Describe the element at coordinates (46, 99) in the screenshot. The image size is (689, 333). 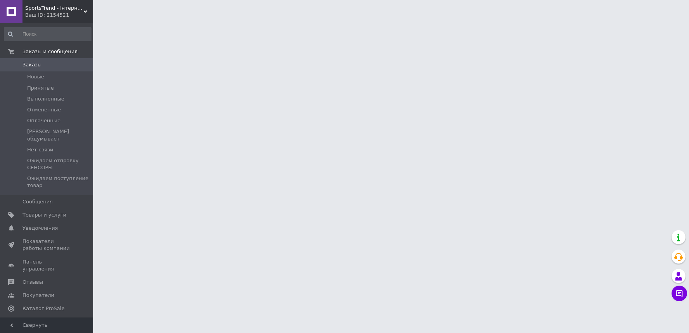
I see `span: Выполненные` at that location.